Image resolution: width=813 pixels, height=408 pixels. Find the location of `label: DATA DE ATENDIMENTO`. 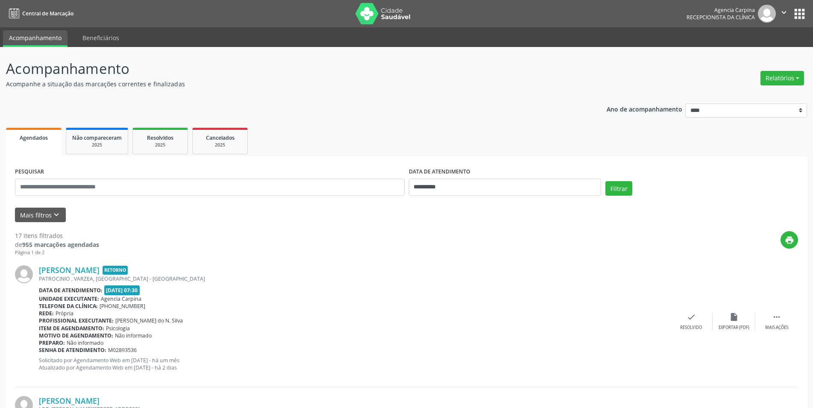

label: DATA DE ATENDIMENTO is located at coordinates (439, 172).